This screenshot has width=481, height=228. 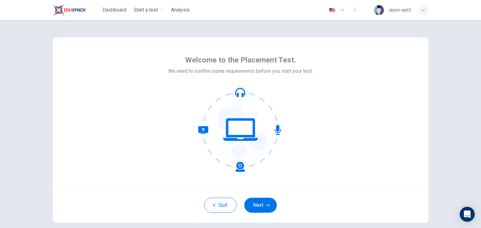 I want to click on button: Dashboard, so click(x=114, y=10).